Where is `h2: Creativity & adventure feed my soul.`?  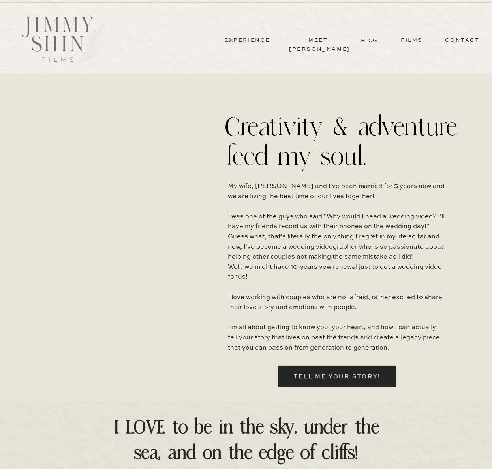
h2: Creativity & adventure feed my soul. is located at coordinates (344, 140).